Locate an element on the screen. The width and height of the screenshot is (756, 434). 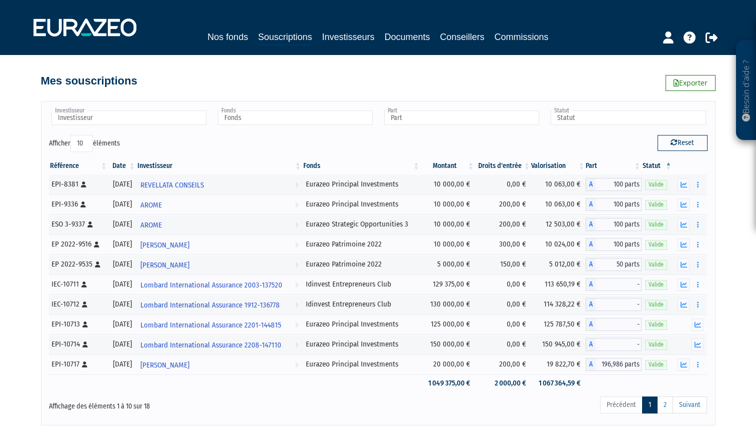
div: EPI-10717 is located at coordinates (78, 364).